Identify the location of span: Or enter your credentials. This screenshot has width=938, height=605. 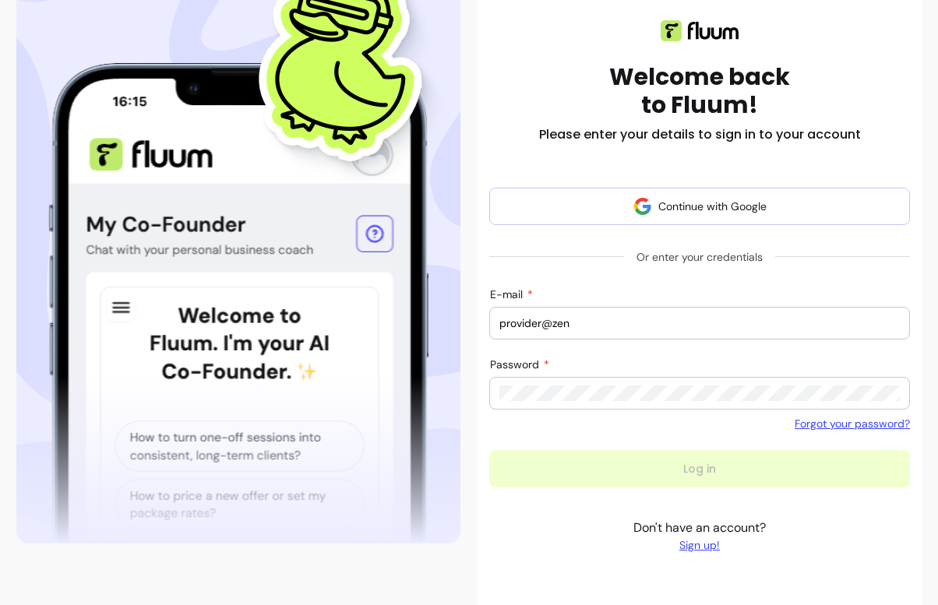
(699, 257).